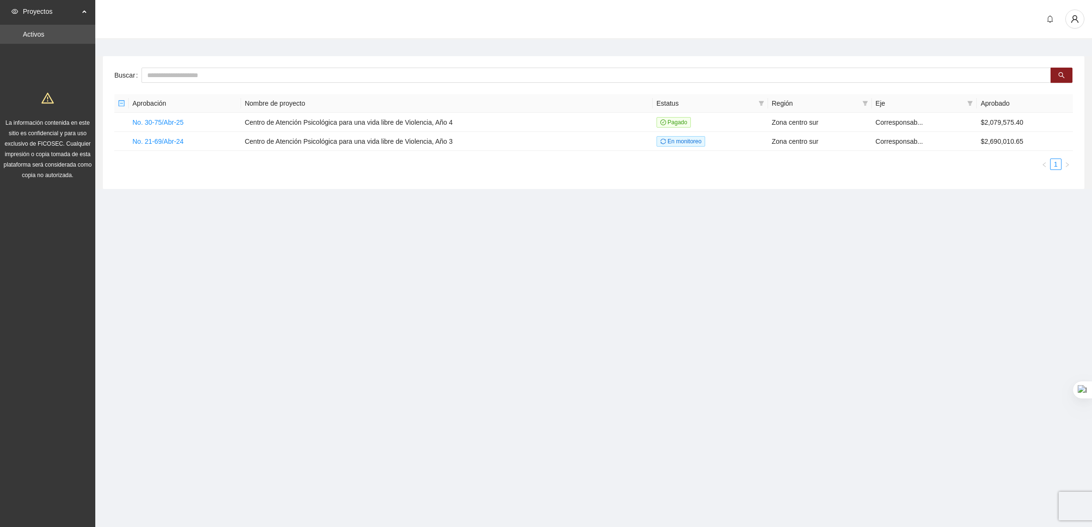  What do you see at coordinates (815, 103) in the screenshot?
I see `span: Región` at bounding box center [815, 103].